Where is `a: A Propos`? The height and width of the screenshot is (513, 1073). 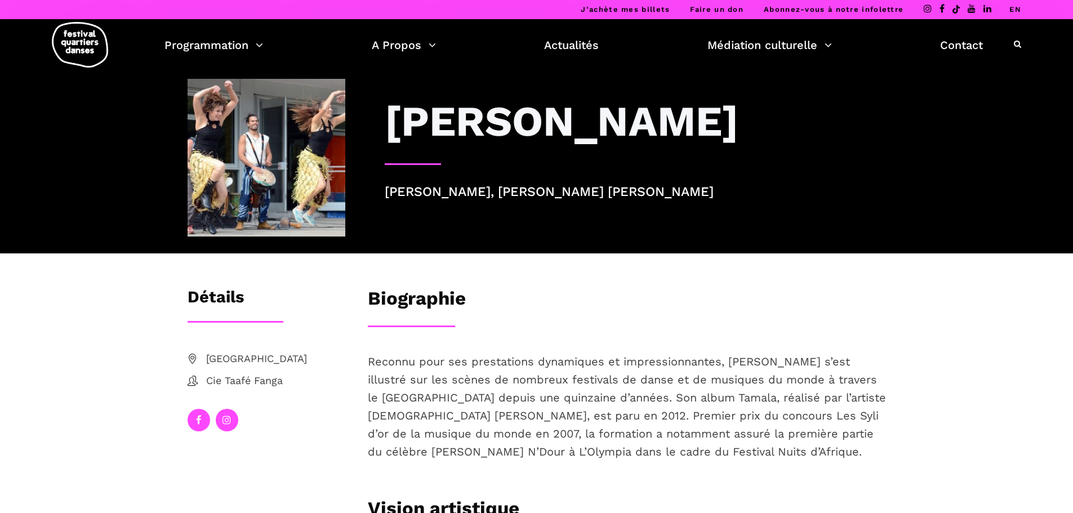 a: A Propos is located at coordinates (404, 45).